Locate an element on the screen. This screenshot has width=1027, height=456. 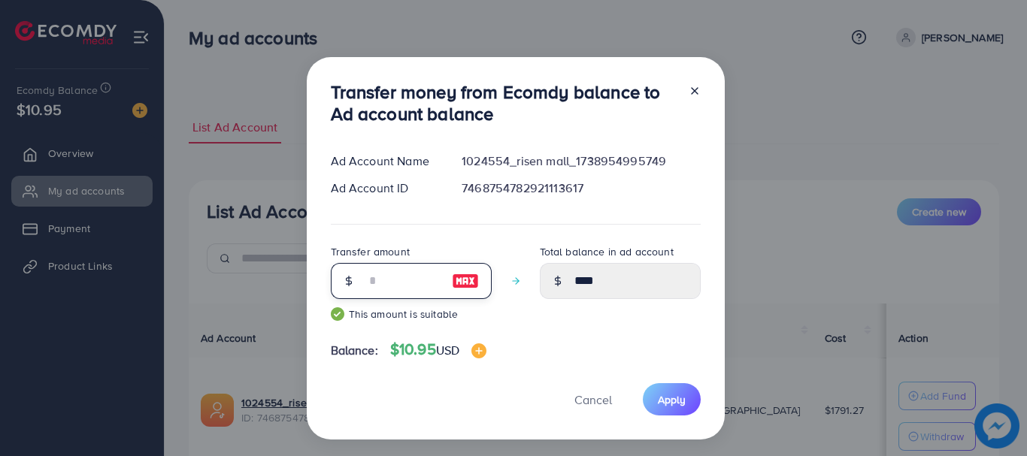
div: 7468754782921113617 is located at coordinates (580, 188).